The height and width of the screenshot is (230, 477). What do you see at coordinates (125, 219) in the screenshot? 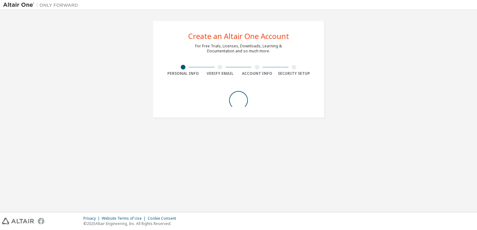
I see `div: Website Terms of Use` at bounding box center [125, 219].